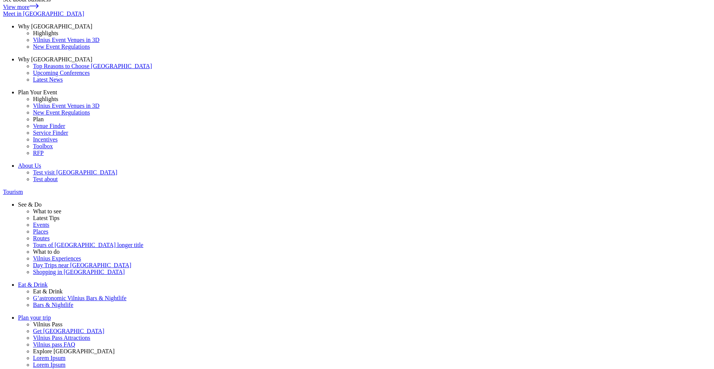  Describe the element at coordinates (372, 80) in the screenshot. I see `div: Latest News` at that location.